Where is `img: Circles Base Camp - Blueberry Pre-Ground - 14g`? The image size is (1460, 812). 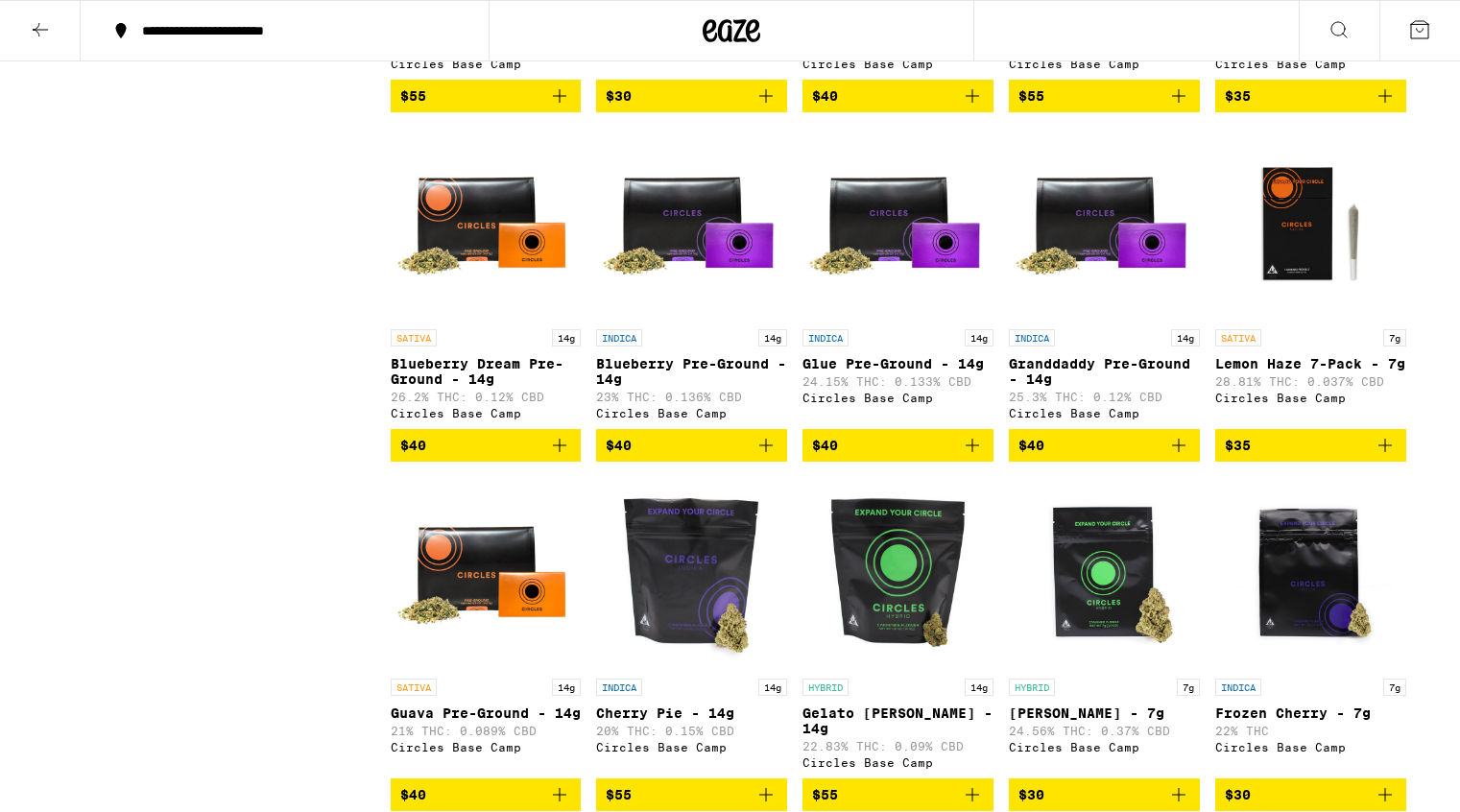
img: Circles Base Camp - Blueberry Pre-Ground - 14g is located at coordinates (692, 223).